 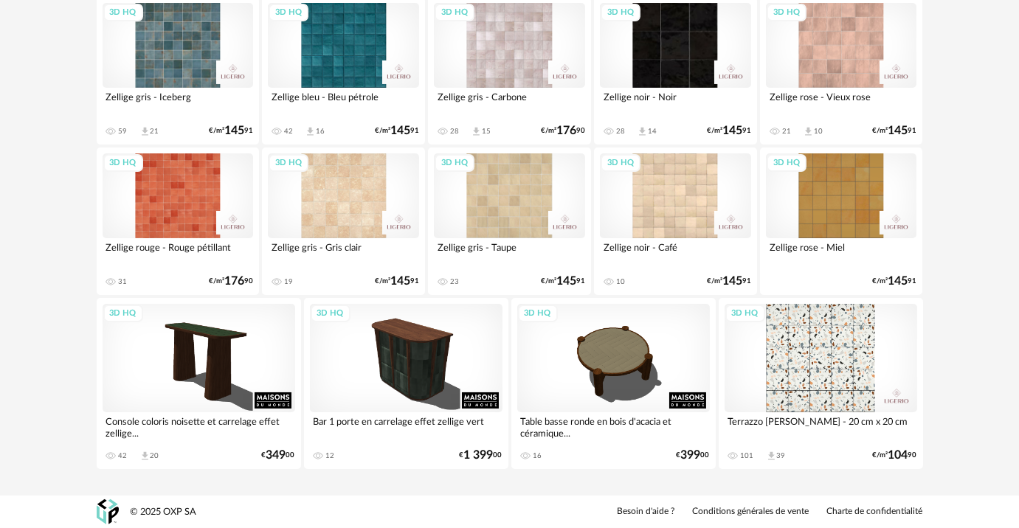 I want to click on div: Zellige noir - Noir, so click(x=675, y=103).